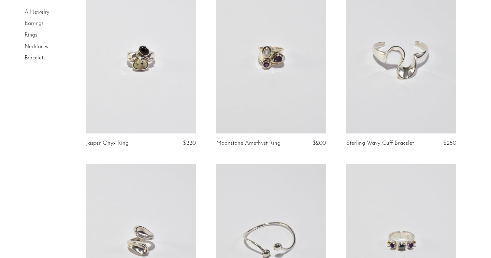  I want to click on a: Sterling Wavy Cuff Bracelet, so click(380, 143).